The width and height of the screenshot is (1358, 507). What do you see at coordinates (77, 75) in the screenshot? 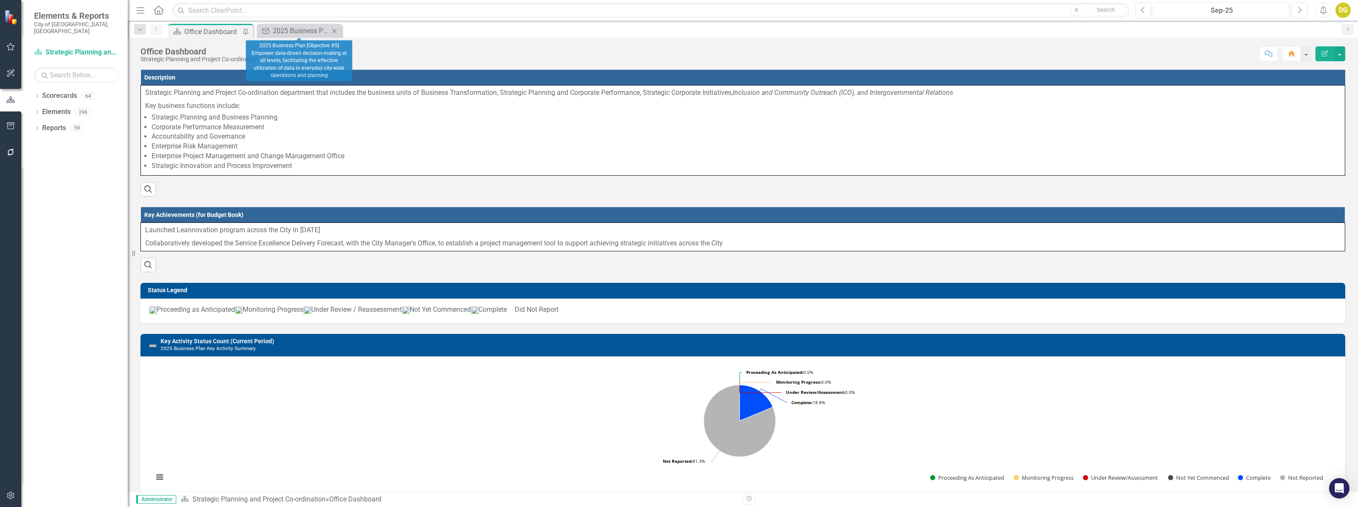
I see `input: Search Below...` at bounding box center [77, 75].